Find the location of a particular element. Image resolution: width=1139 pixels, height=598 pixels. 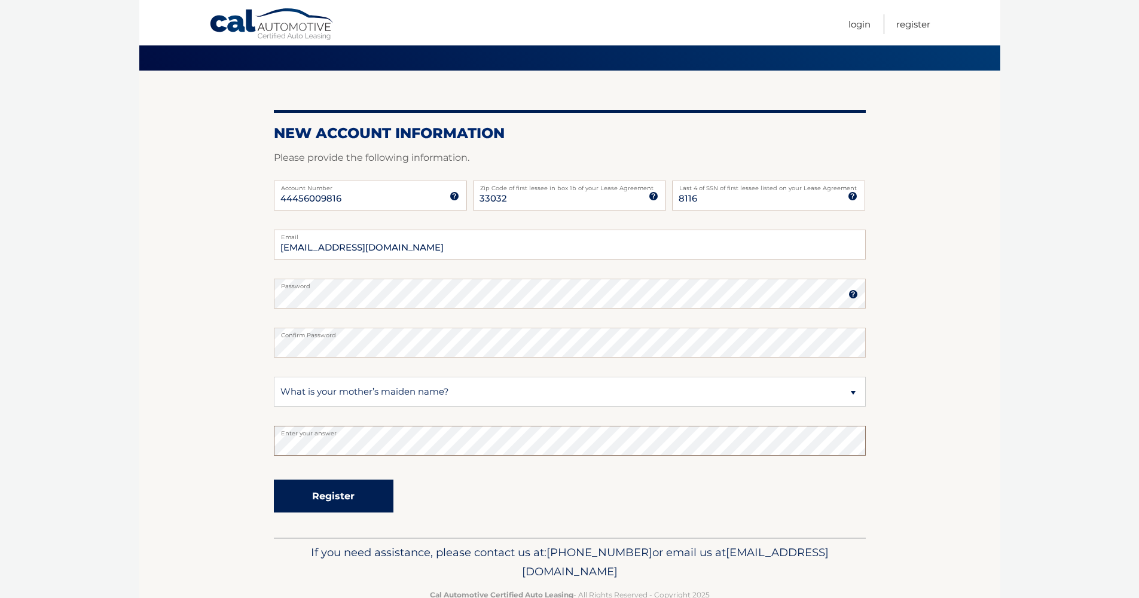

p: If you need assistance, please contact us at: or email us at is located at coordinates (570, 562).